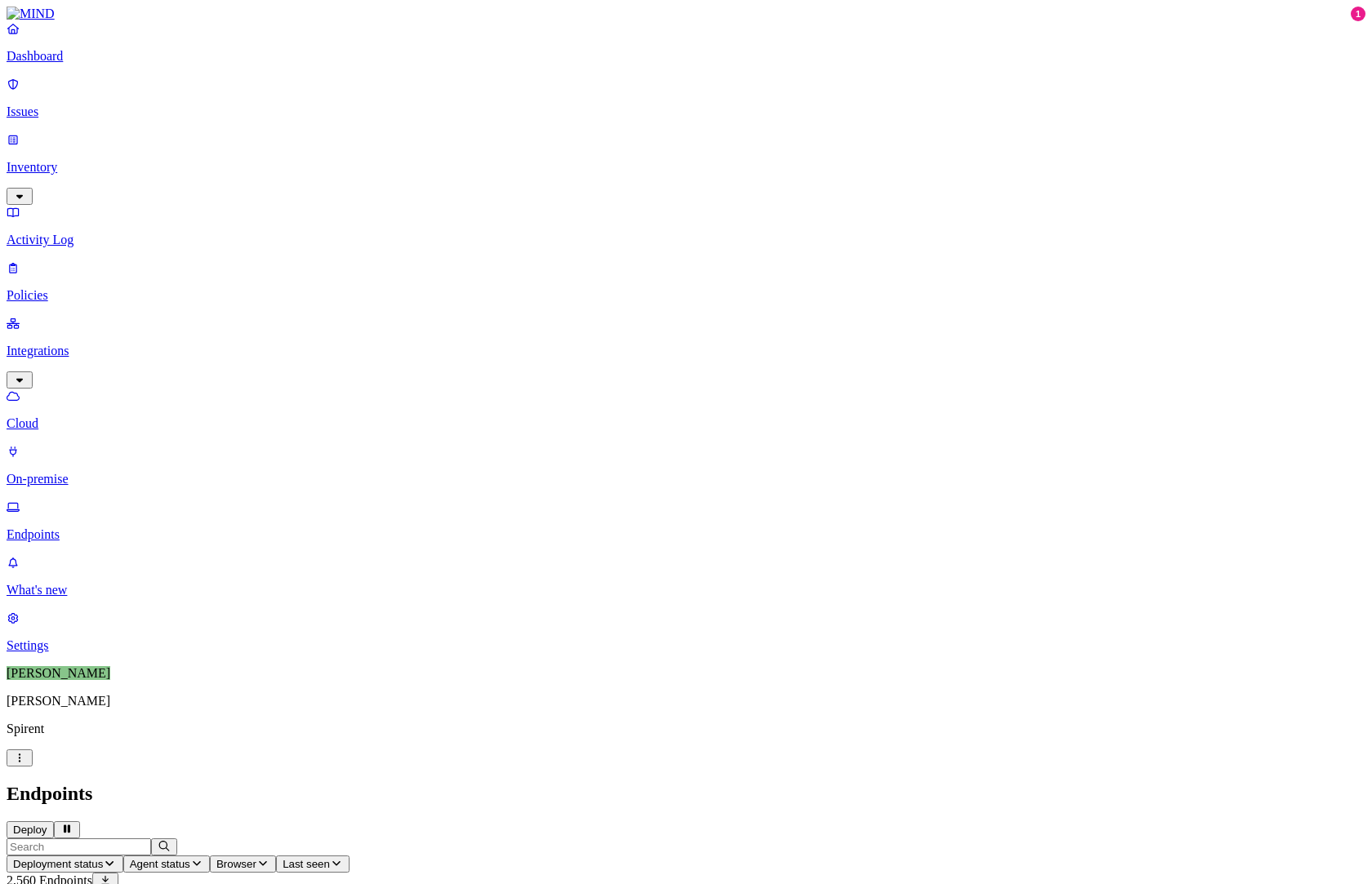 Image resolution: width=1372 pixels, height=884 pixels. What do you see at coordinates (686, 168) in the screenshot?
I see `p: Inventory` at bounding box center [686, 168].